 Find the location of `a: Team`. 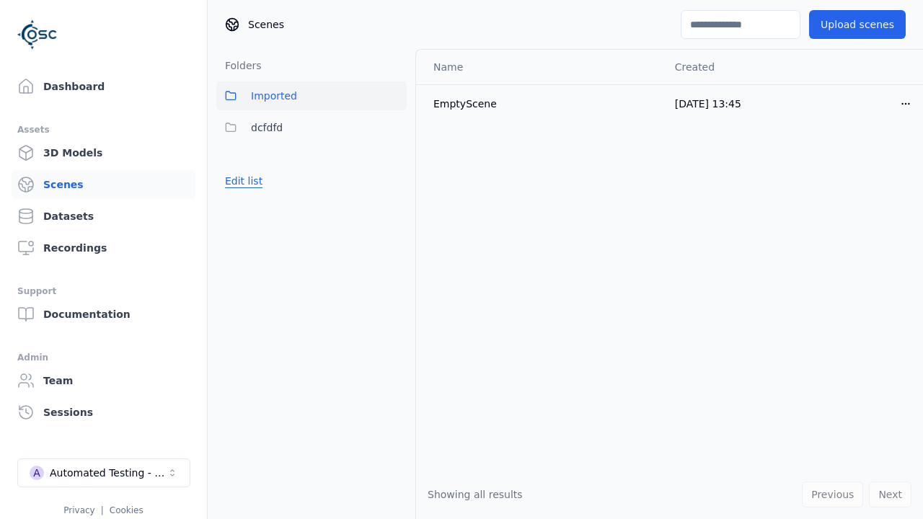

a: Team is located at coordinates (103, 381).